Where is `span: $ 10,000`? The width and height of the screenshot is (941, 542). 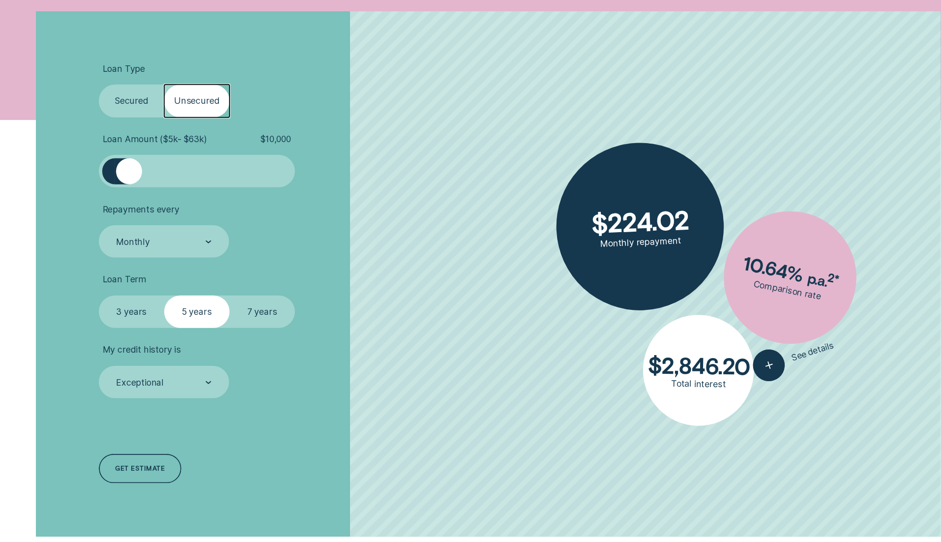
span: $ 10,000 is located at coordinates (275, 139).